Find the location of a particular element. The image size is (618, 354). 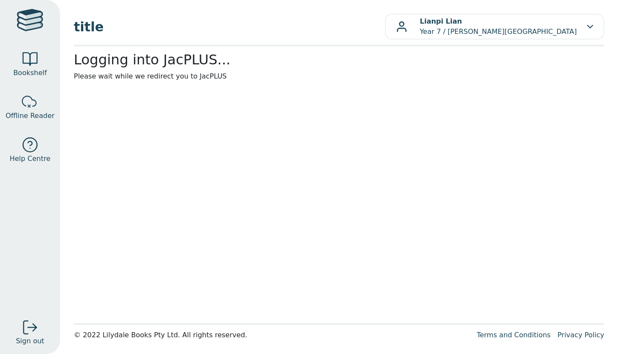

b: Lianpi Lian is located at coordinates (441, 21).